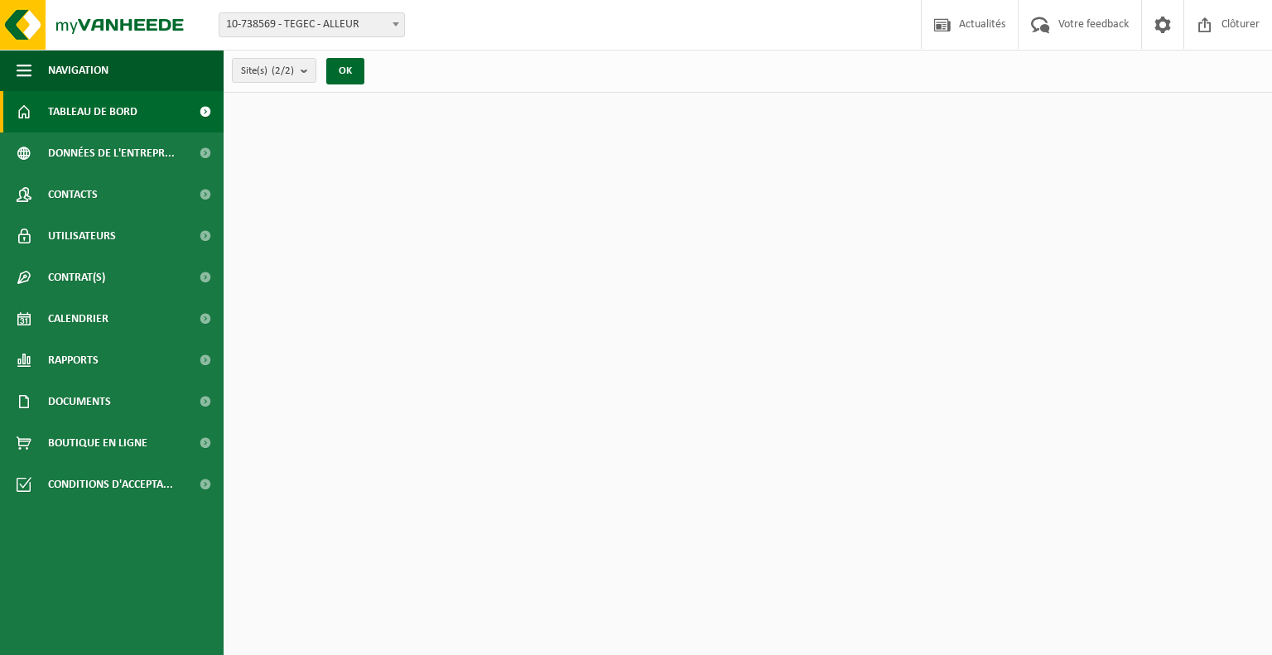 The image size is (1272, 655). Describe the element at coordinates (311, 25) in the screenshot. I see `span: 10-738569 - TEGEC - ALLEUR` at that location.